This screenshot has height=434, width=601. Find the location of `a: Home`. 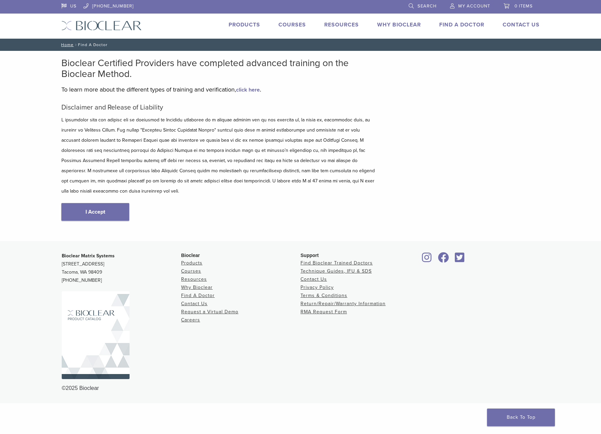

a: Home is located at coordinates (66, 45).